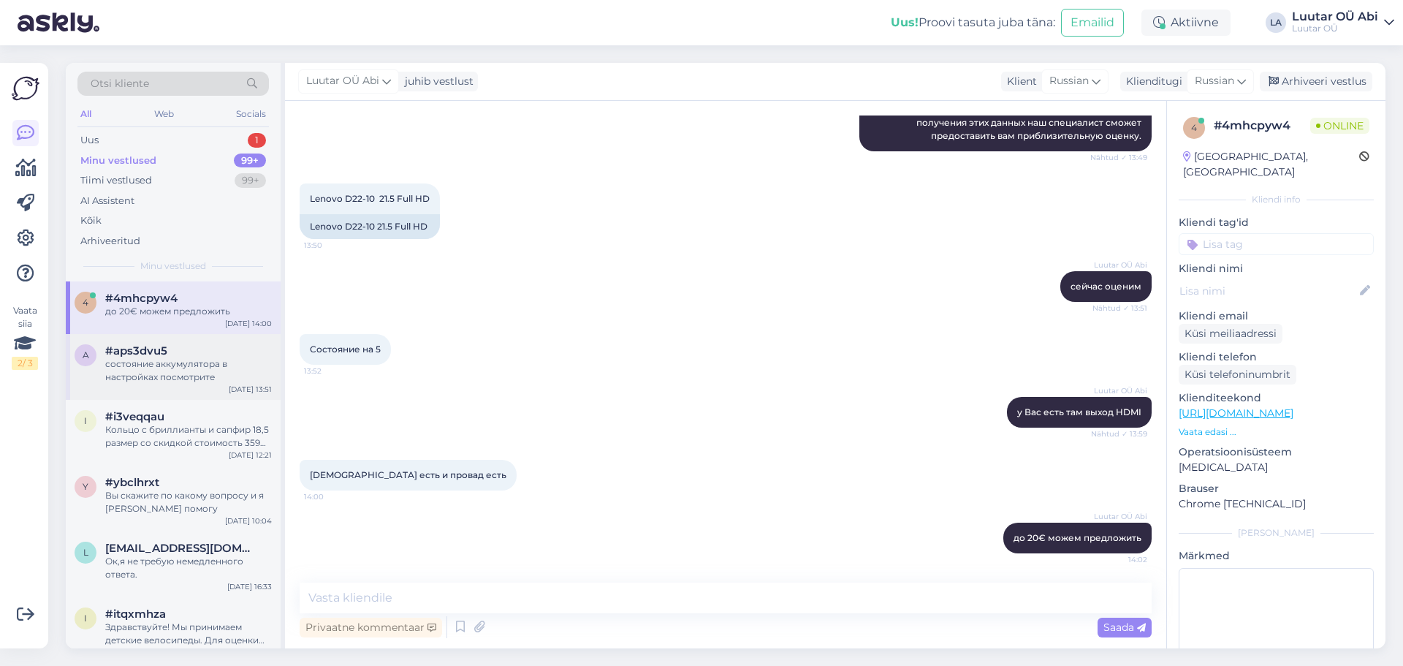 The width and height of the screenshot is (1403, 666). I want to click on div: Arhiveeritud, so click(110, 241).